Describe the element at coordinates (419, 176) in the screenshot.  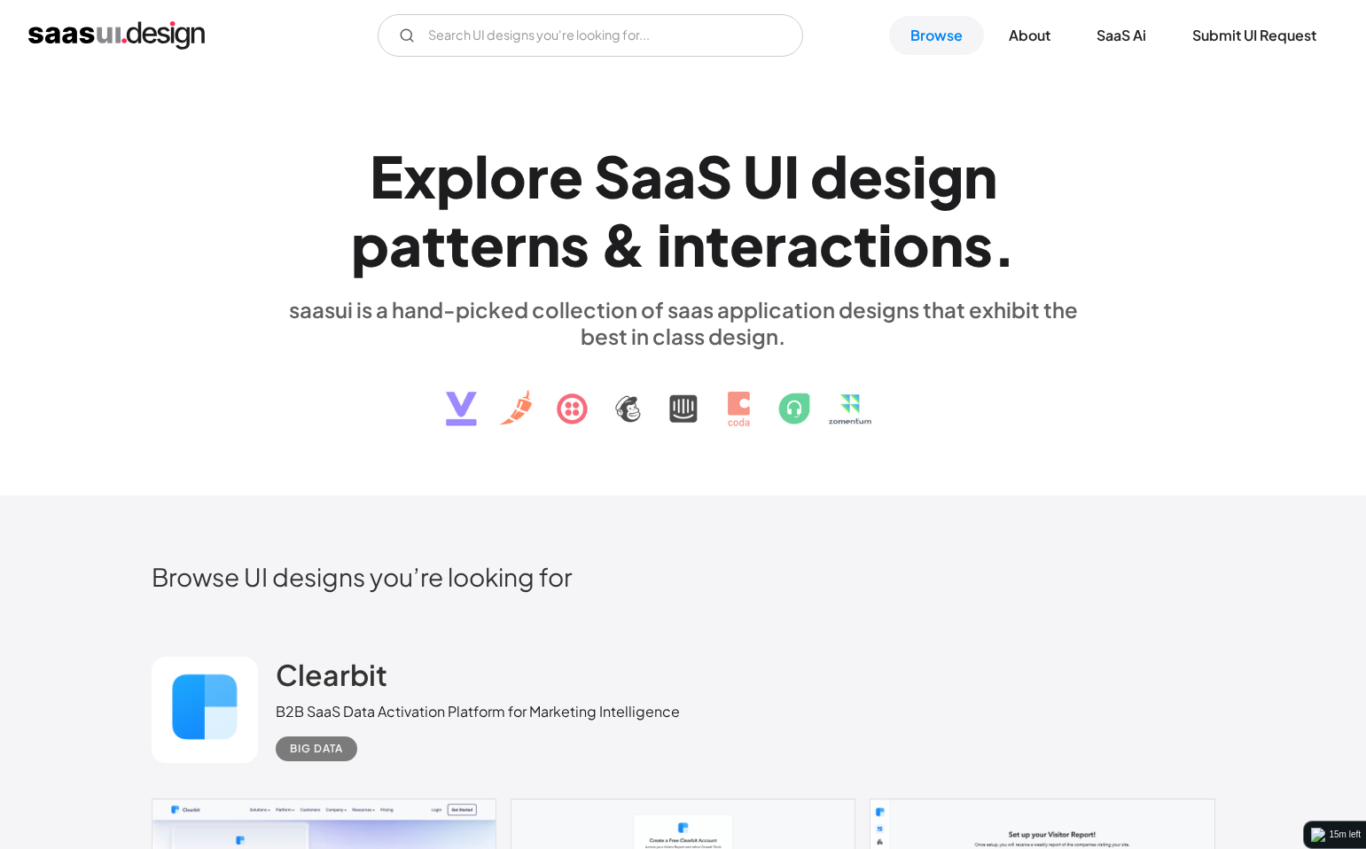
I see `div: x` at that location.